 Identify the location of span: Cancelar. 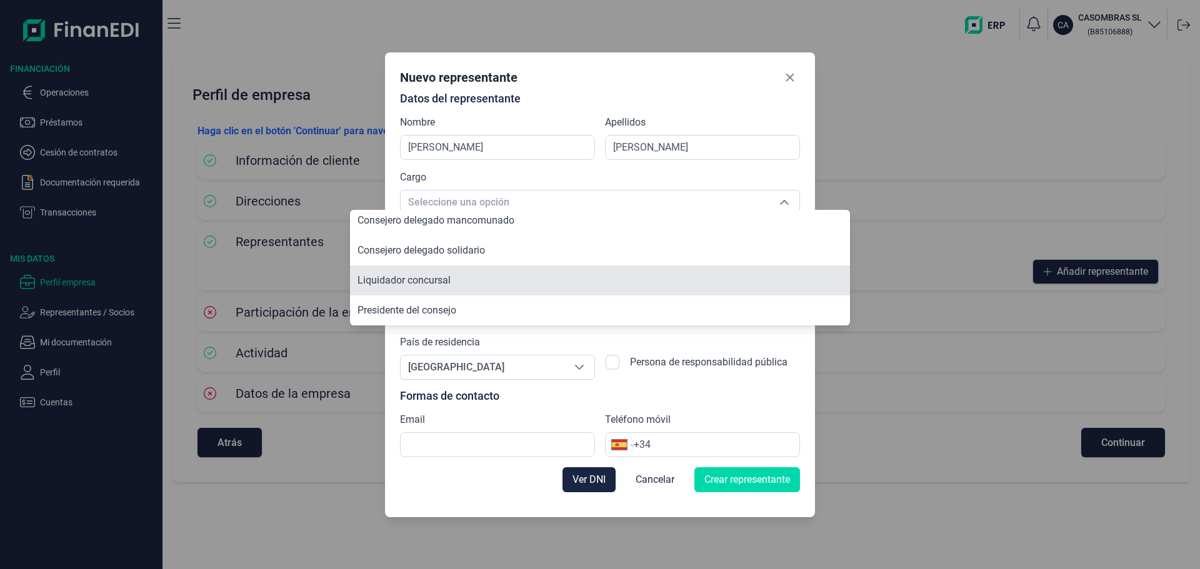
(655, 480).